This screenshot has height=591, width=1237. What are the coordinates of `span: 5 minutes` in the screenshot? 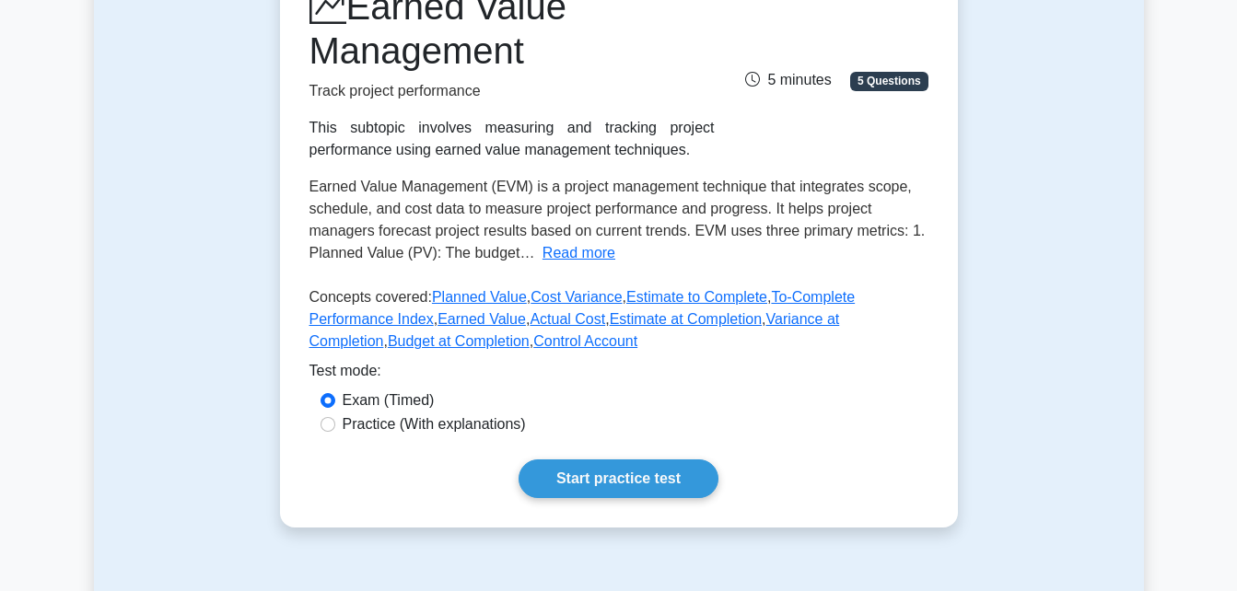 It's located at (787, 79).